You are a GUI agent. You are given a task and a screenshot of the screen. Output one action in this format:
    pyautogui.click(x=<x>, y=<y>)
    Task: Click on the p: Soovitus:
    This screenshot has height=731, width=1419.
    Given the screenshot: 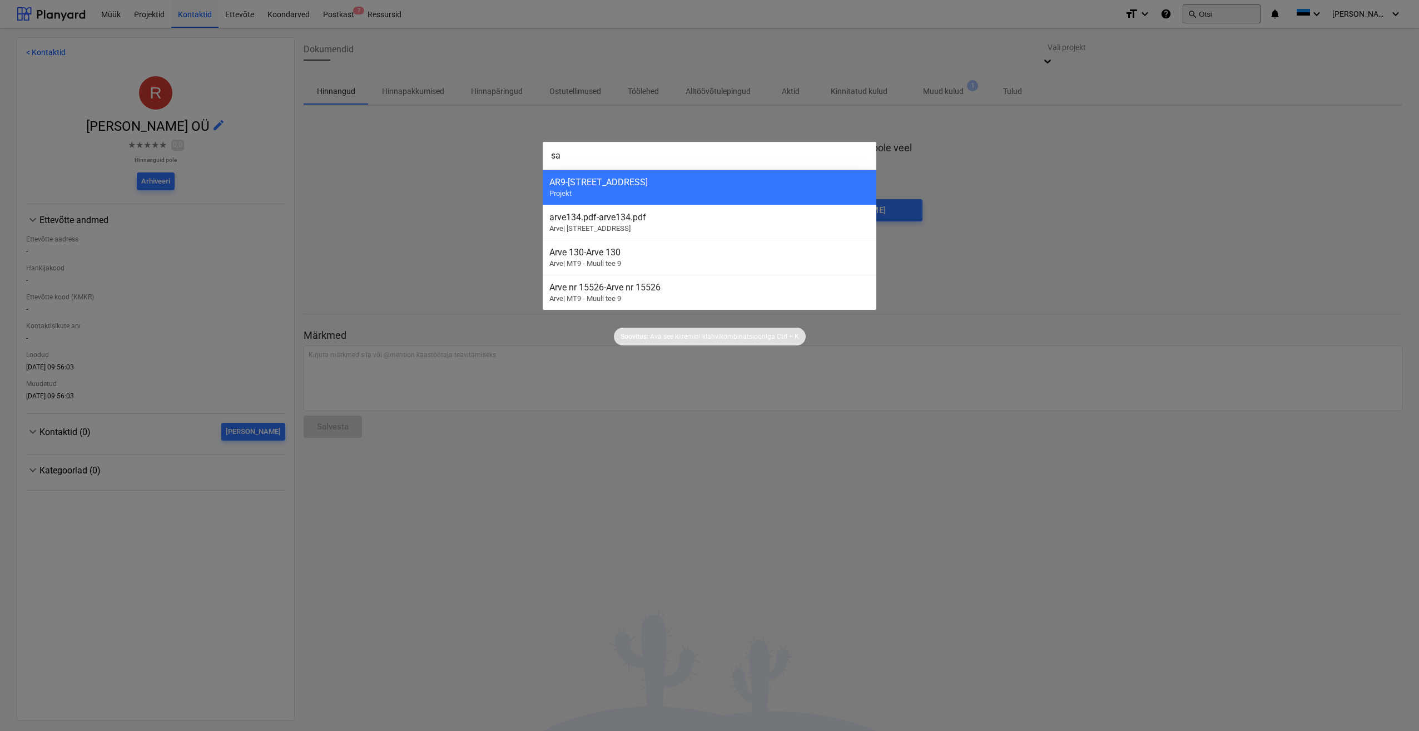 What is the action you would take?
    pyautogui.click(x=634, y=336)
    